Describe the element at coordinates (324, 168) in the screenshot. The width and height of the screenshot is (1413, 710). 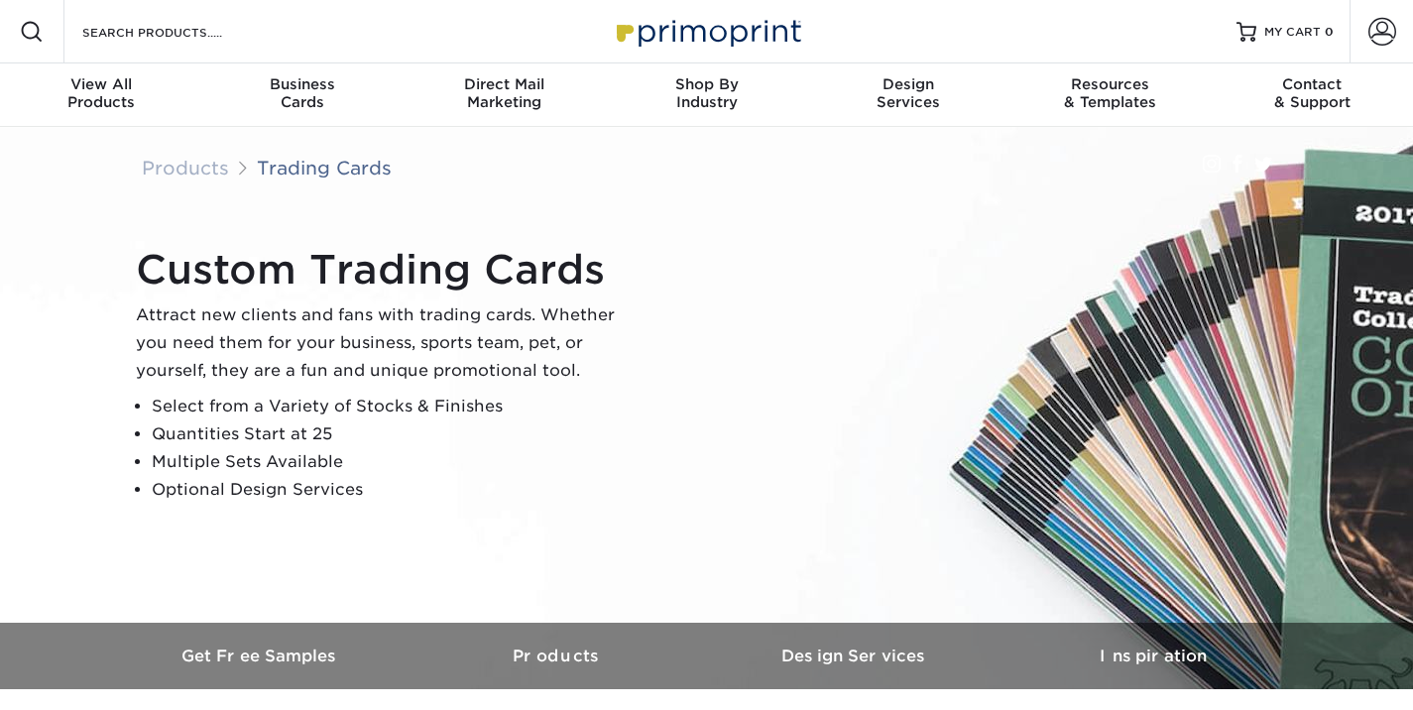
I see `a: Trading Cards` at that location.